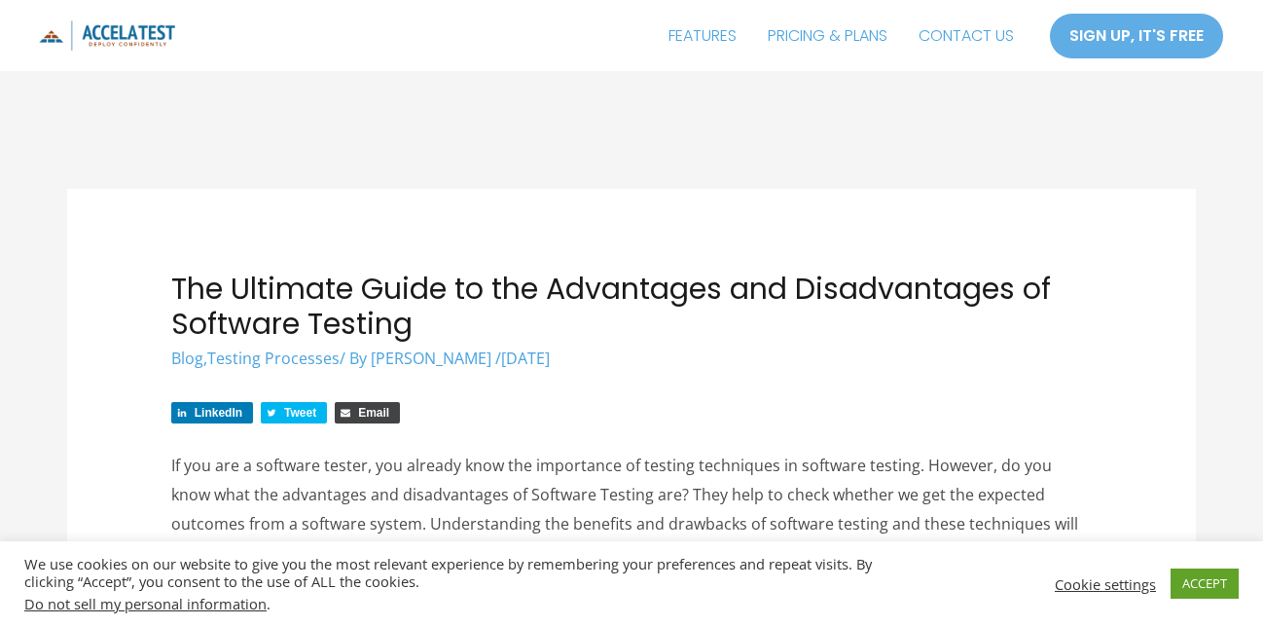 The image size is (1263, 626). I want to click on p: If you are a software tester, you already know the importance of testing techniques in software t..., so click(631, 509).